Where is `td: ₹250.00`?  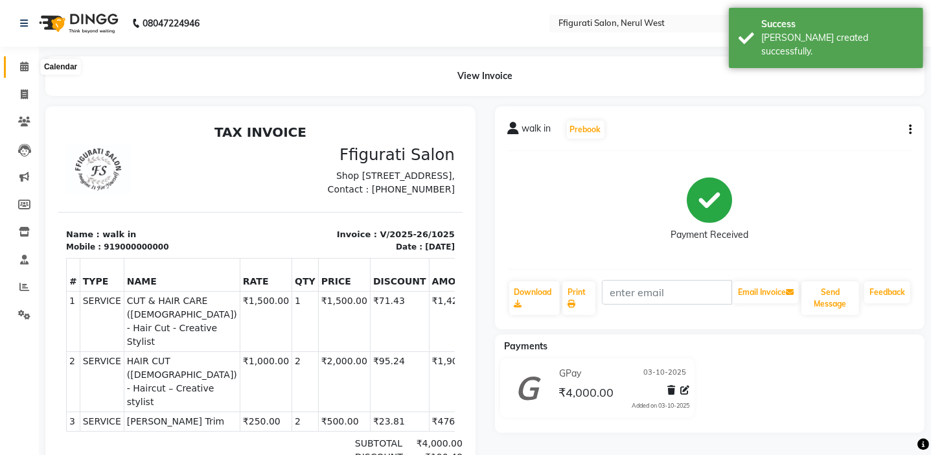
td: ₹250.00 is located at coordinates (207, 302).